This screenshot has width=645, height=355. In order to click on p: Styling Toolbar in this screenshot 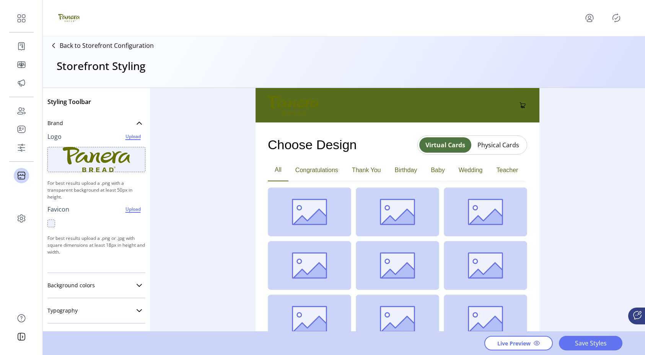, I will do `click(96, 102)`.